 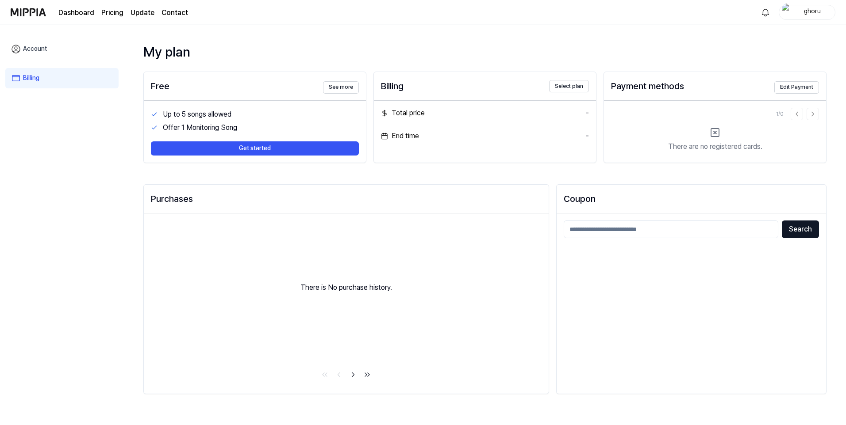 I want to click on a: Update, so click(x=142, y=13).